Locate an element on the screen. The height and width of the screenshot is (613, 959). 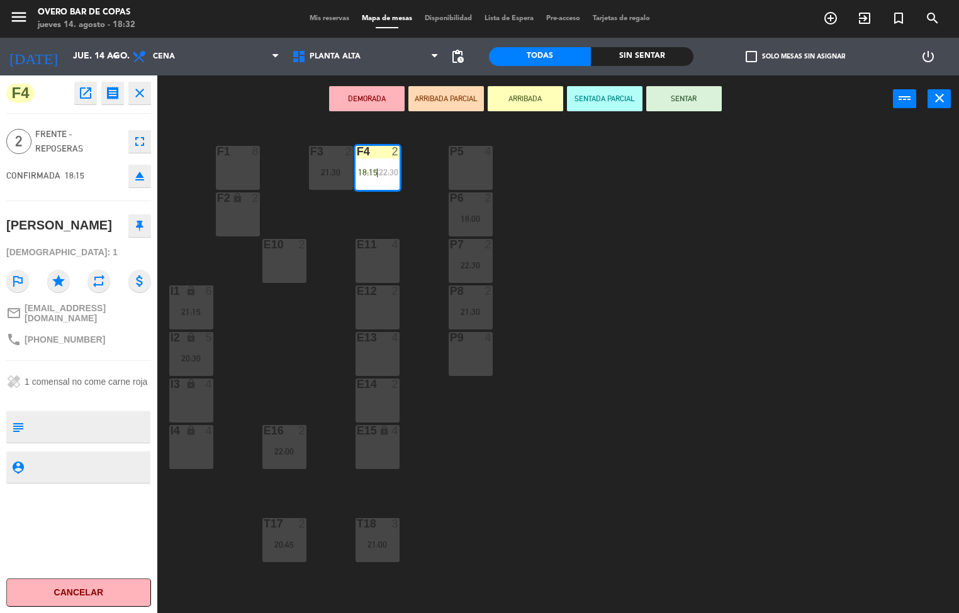
i: healing is located at coordinates (14, 382).